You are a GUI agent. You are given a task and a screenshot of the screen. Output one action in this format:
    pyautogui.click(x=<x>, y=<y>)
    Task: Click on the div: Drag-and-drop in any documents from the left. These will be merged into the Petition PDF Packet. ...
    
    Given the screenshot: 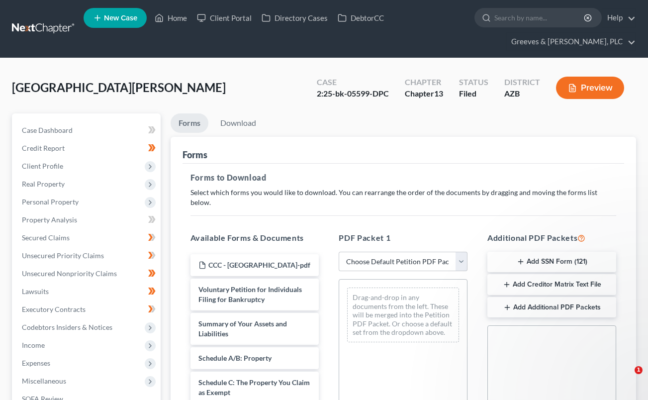 What is the action you would take?
    pyautogui.click(x=403, y=315)
    